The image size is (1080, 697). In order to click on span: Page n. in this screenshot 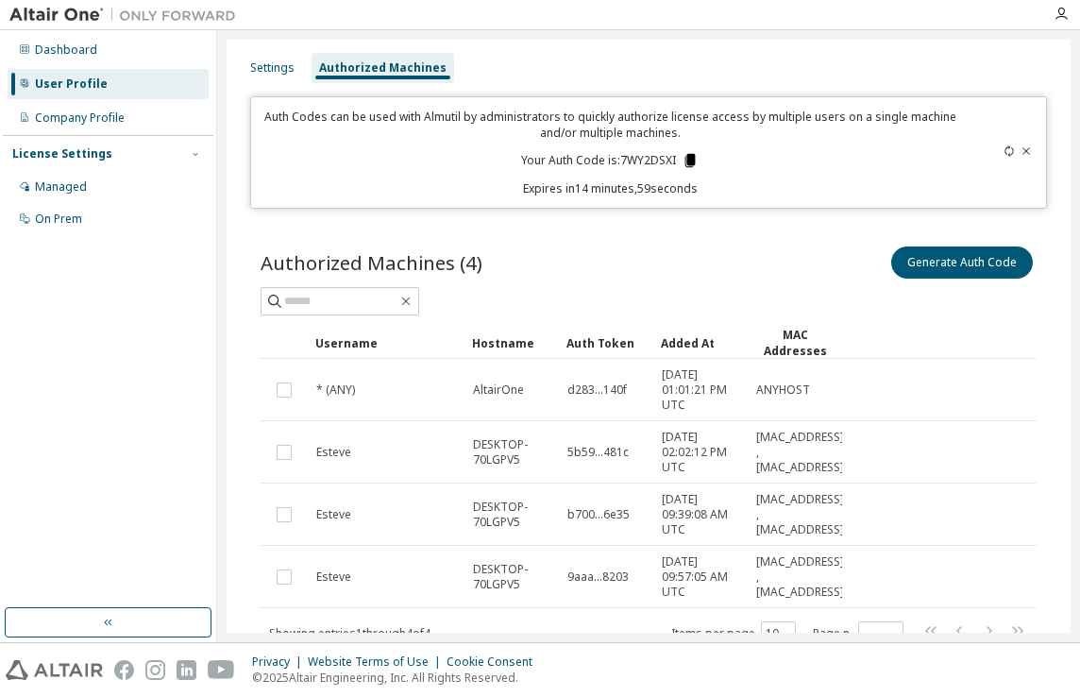, I will do `click(858, 633)`.